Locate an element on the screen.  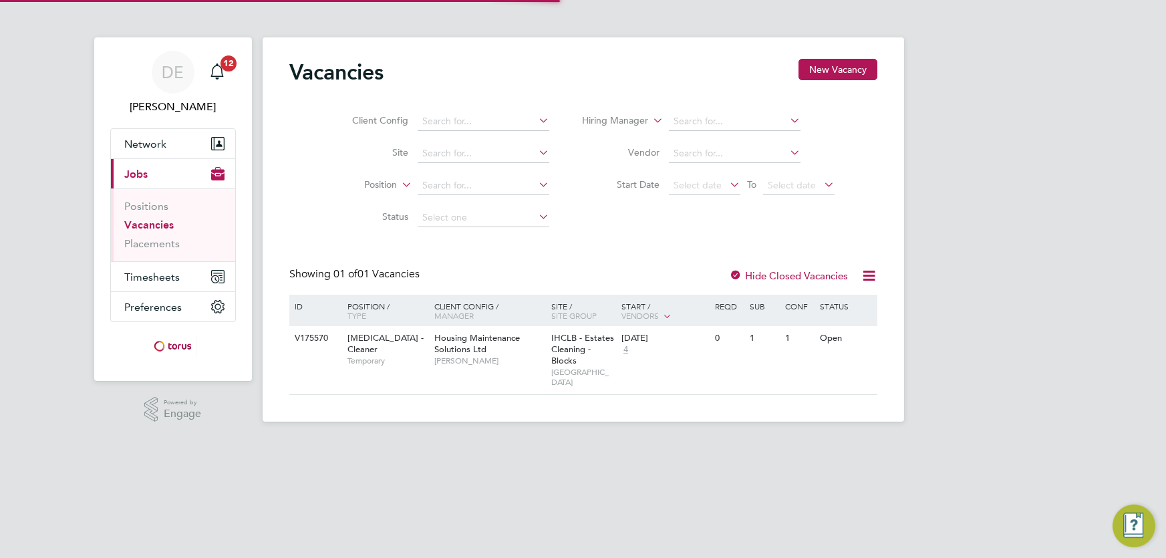
span: 12 is located at coordinates (228, 63).